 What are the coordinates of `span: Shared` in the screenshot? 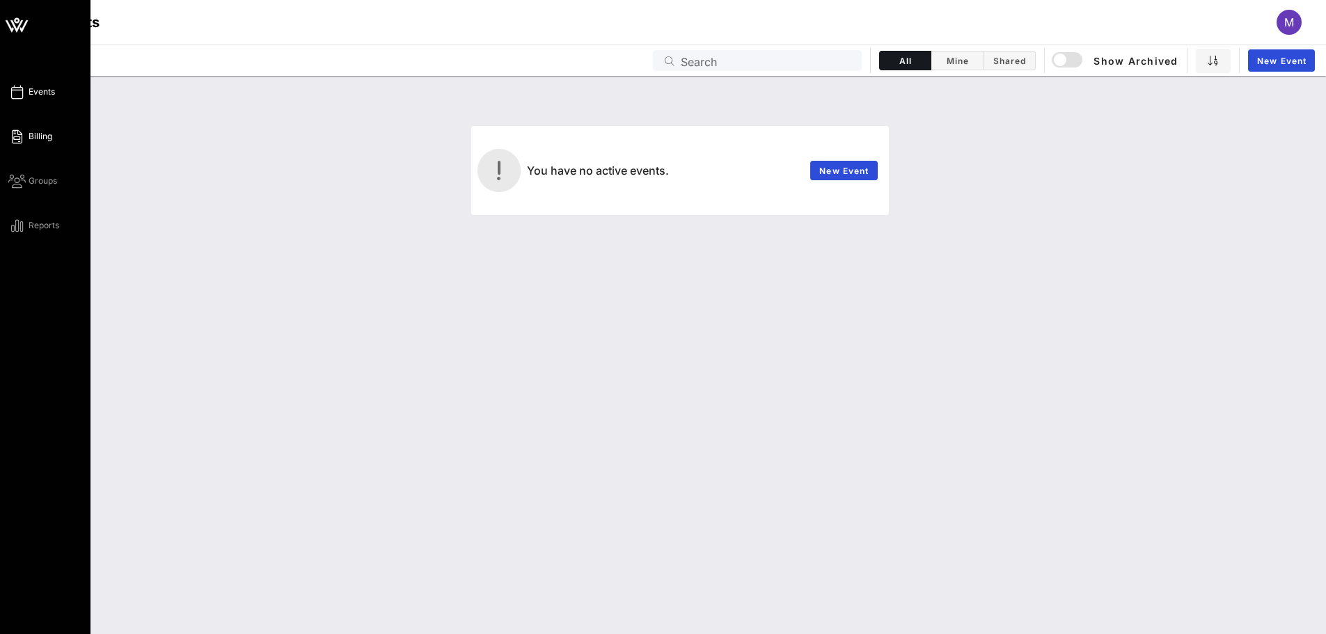 It's located at (1010, 61).